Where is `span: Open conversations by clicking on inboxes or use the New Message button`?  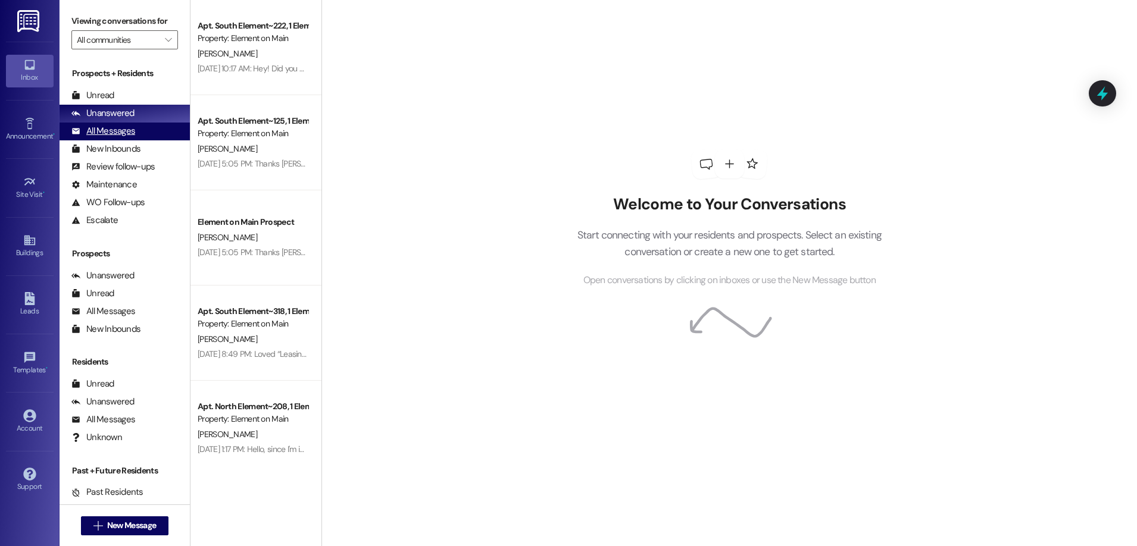
span: Open conversations by clicking on inboxes or use the New Message button is located at coordinates (729, 280).